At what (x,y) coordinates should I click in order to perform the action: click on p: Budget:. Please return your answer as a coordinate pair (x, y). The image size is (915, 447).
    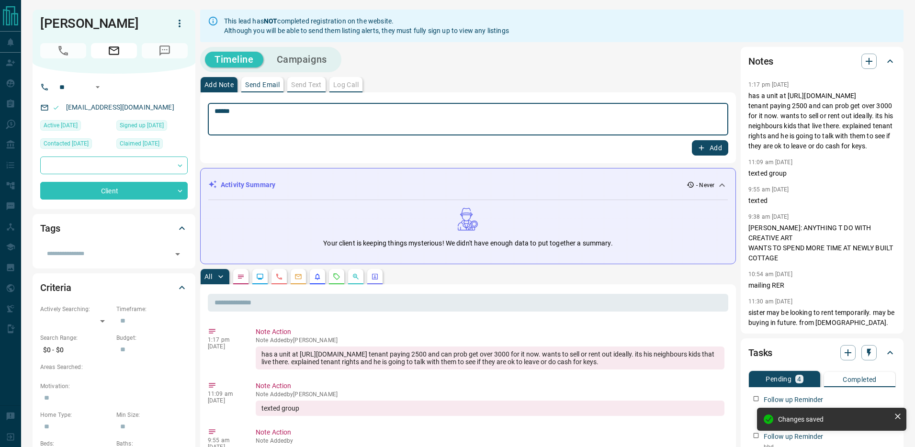
    Looking at the image, I should click on (152, 338).